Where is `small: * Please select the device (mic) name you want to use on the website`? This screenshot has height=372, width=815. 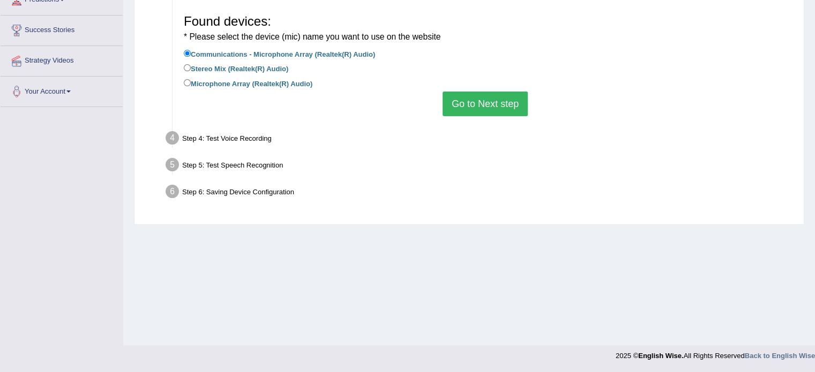 small: * Please select the device (mic) name you want to use on the website is located at coordinates (312, 36).